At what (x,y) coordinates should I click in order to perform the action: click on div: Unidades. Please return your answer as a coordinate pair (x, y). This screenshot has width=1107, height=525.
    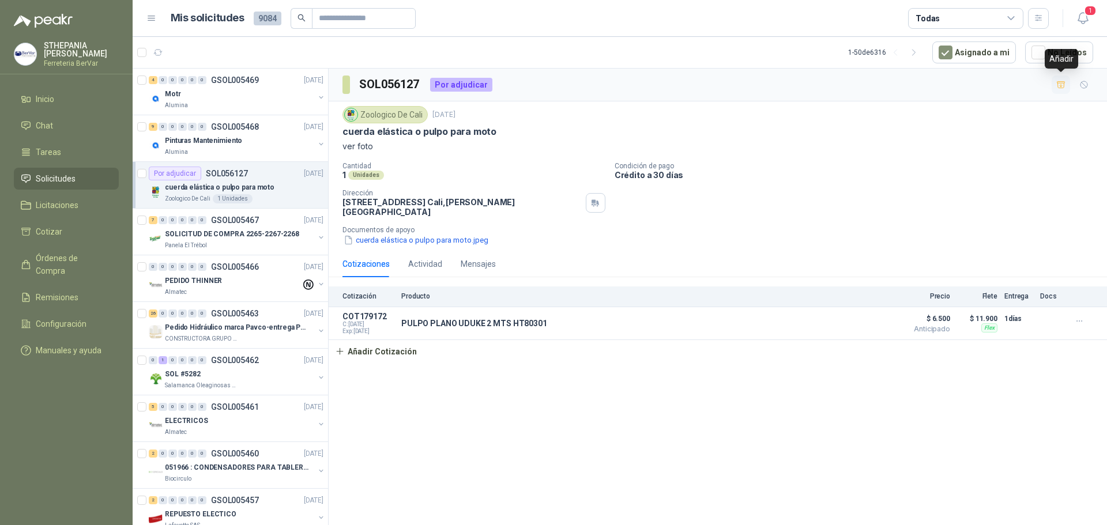
    Looking at the image, I should click on (366, 175).